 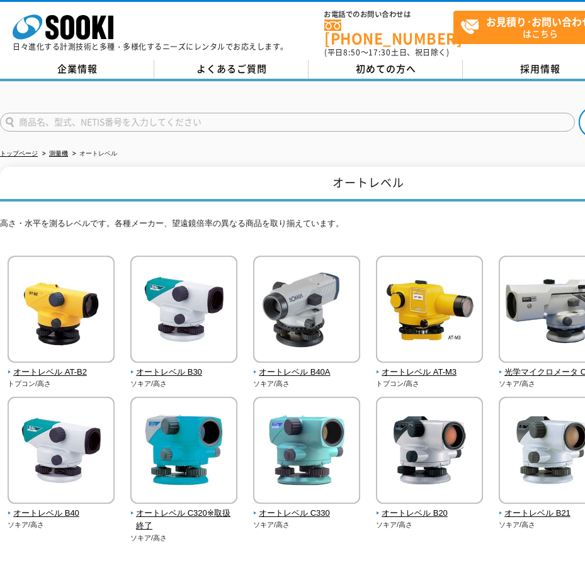 I want to click on img: オートレベル AT-M3, so click(x=429, y=310).